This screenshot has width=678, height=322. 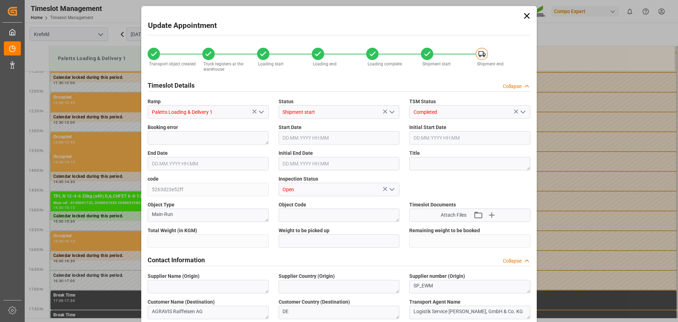 I want to click on span: Start Date, so click(x=290, y=127).